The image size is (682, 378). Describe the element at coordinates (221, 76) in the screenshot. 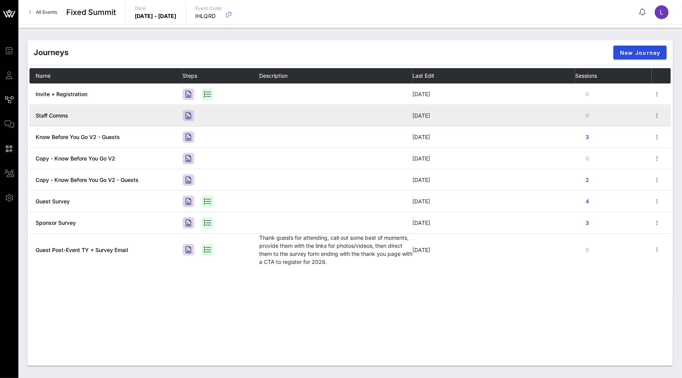

I see `th: Steps` at that location.